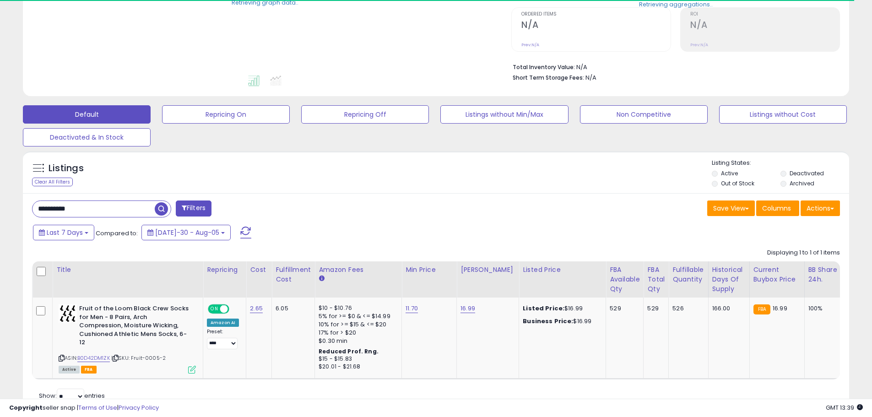  I want to click on span: Show: entries, so click(72, 395).